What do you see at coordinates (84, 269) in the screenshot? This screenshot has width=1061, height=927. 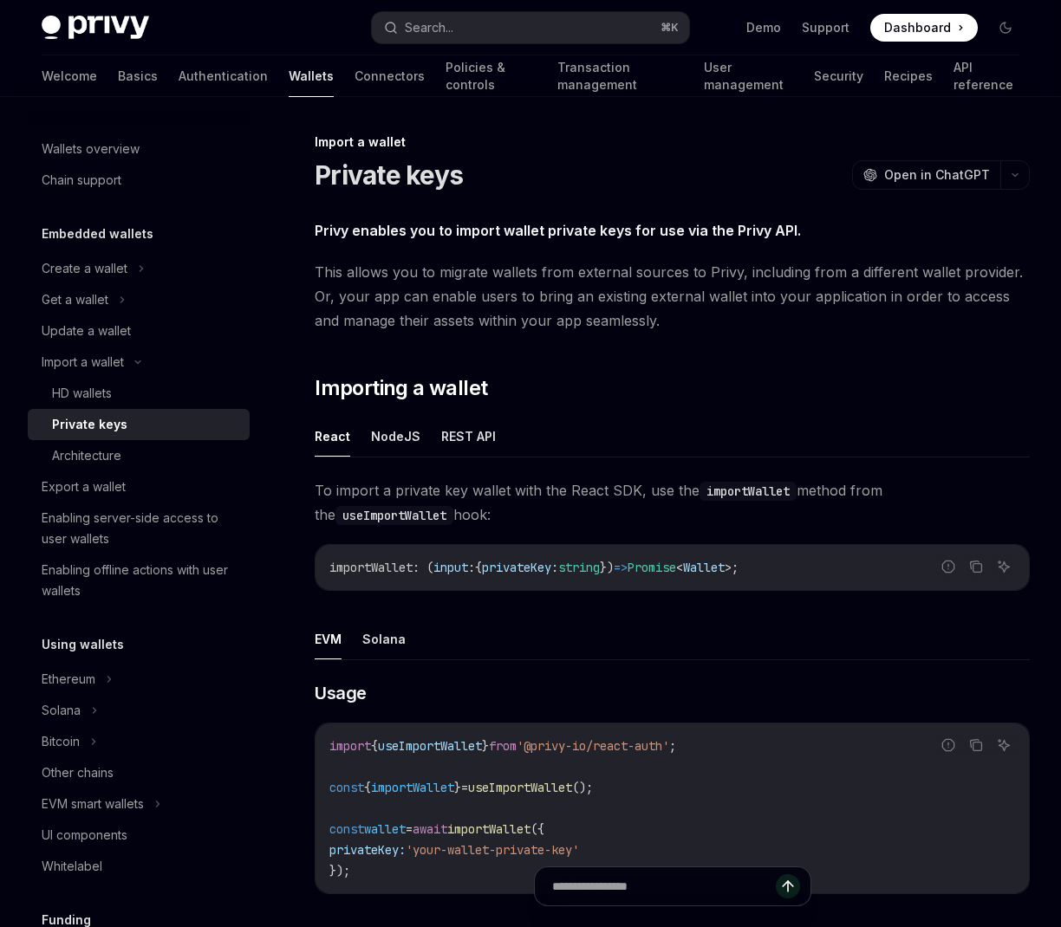 I see `div: Create a wallet` at bounding box center [84, 269].